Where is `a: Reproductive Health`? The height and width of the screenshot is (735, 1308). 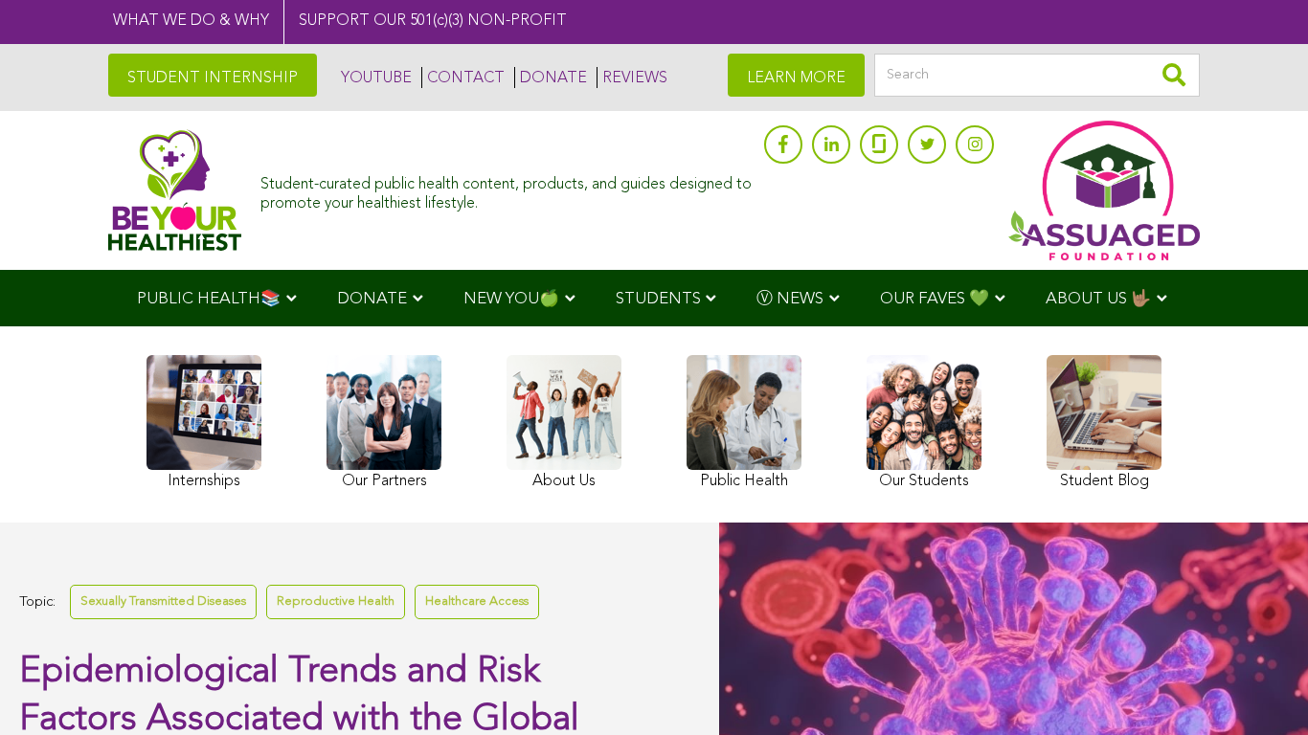 a: Reproductive Health is located at coordinates (335, 601).